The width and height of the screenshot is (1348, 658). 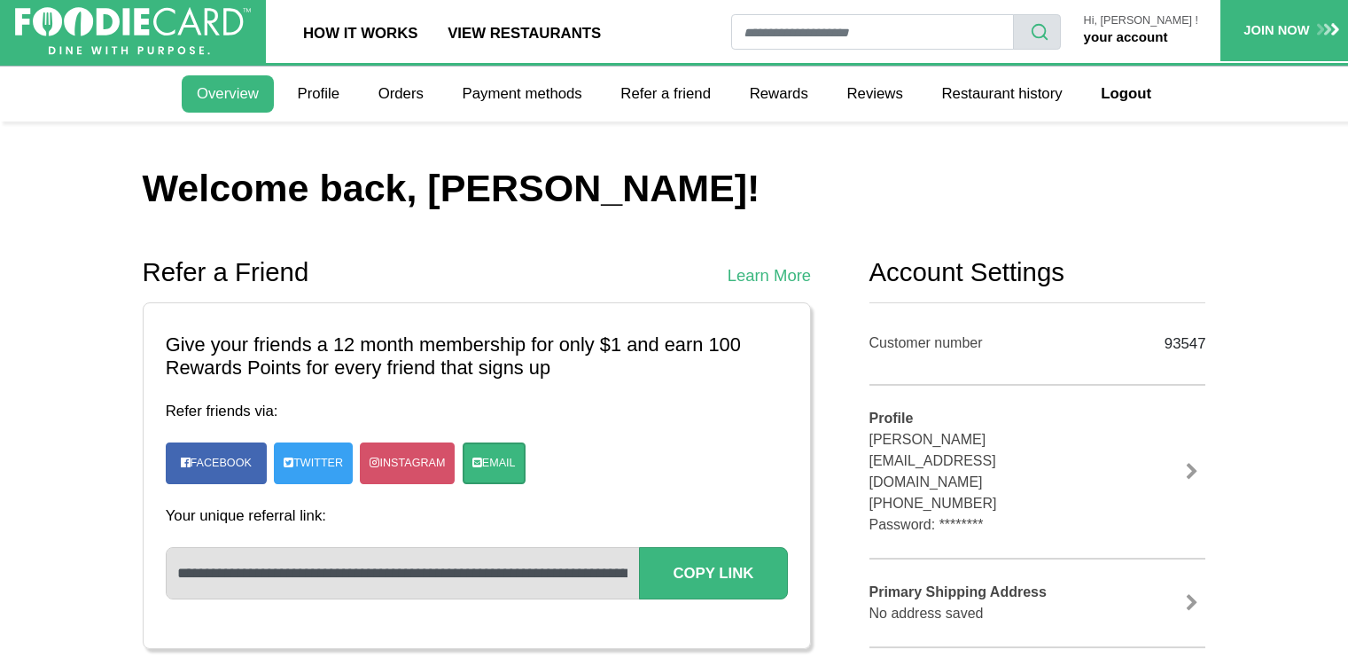 I want to click on a: Instagram, so click(x=407, y=464).